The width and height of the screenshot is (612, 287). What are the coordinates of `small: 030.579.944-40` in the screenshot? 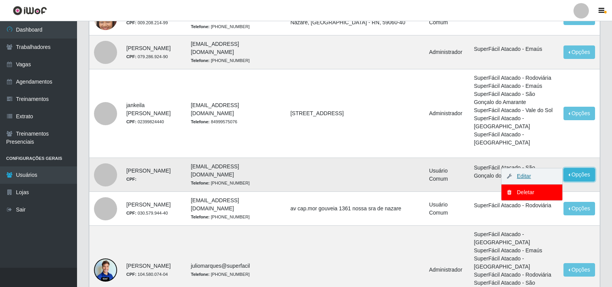 It's located at (147, 213).